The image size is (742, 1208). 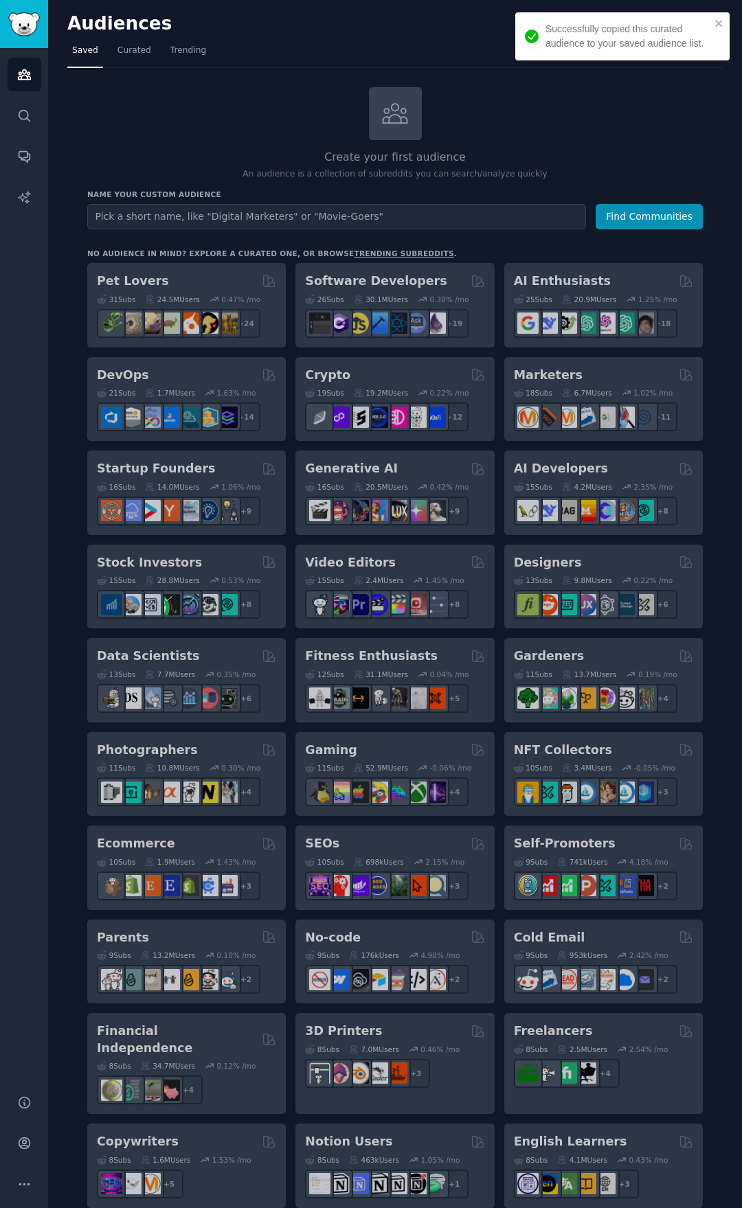 What do you see at coordinates (85, 51) in the screenshot?
I see `span: Saved` at bounding box center [85, 51].